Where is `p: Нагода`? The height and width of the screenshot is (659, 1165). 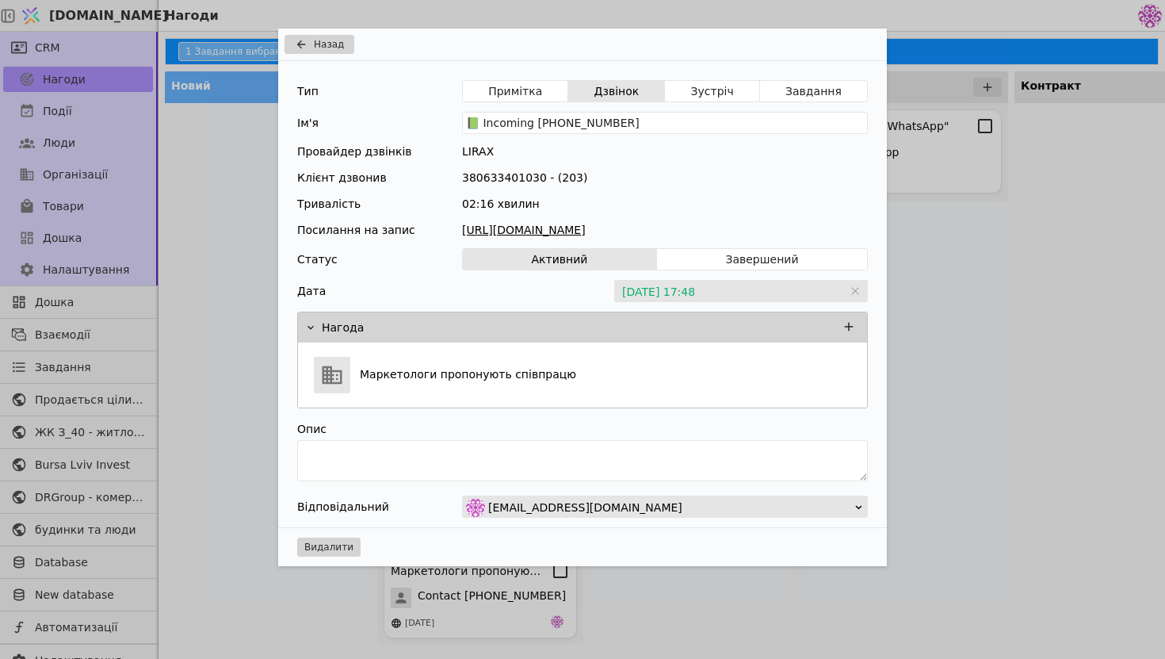 p: Нагода is located at coordinates (342, 327).